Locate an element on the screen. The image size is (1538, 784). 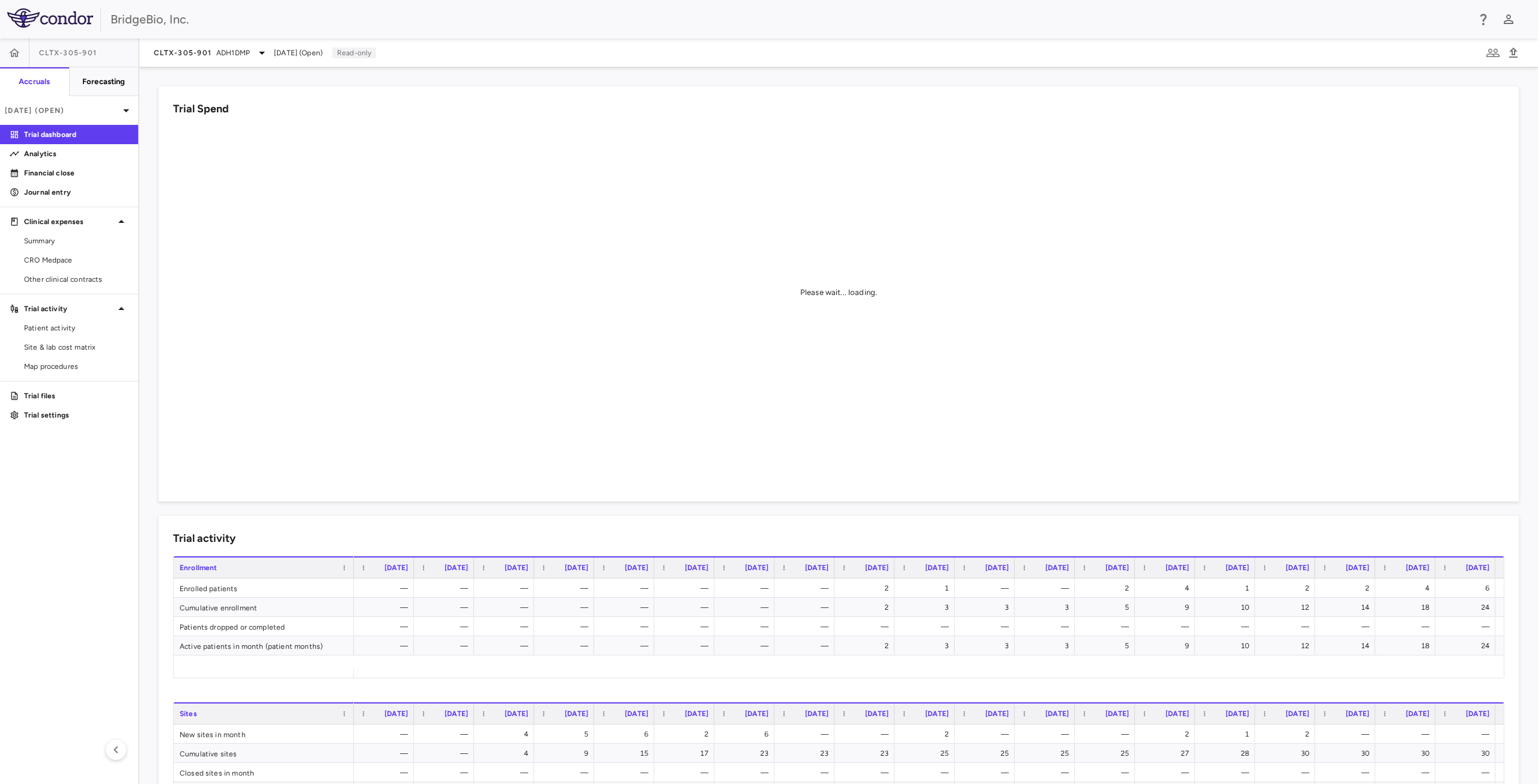
div: 4 is located at coordinates (1408, 588).